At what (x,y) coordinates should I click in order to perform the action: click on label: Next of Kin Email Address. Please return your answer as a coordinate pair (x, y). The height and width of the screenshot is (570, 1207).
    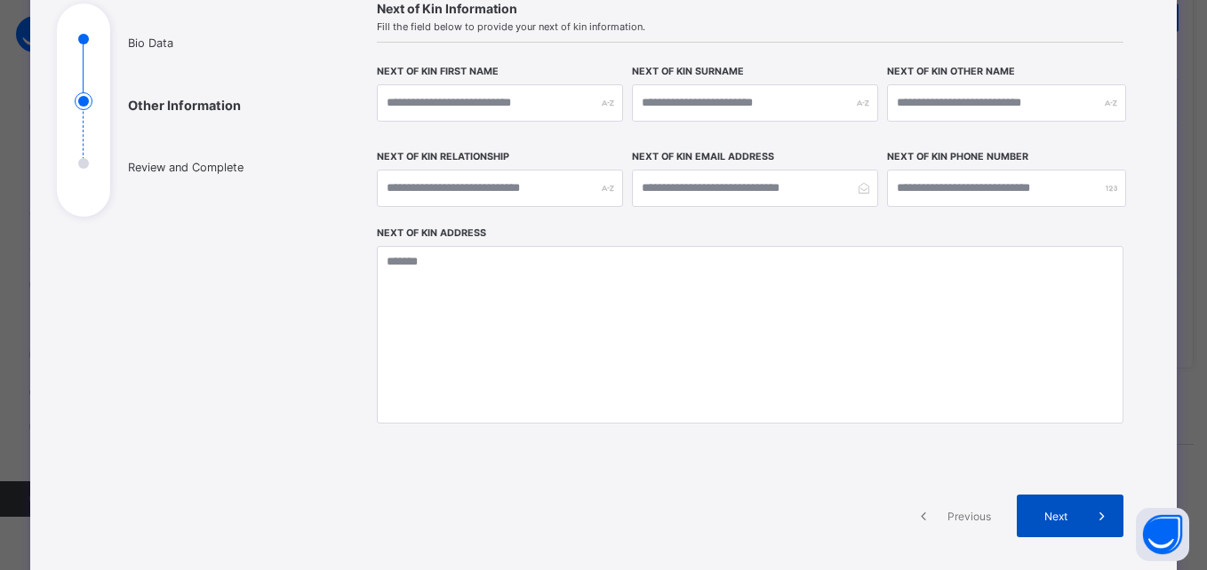
    Looking at the image, I should click on (703, 156).